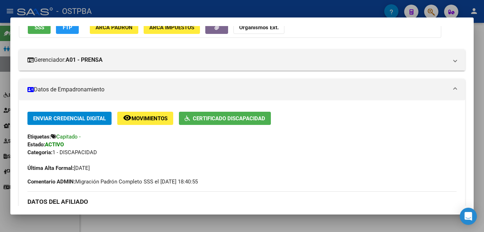 The height and width of the screenshot is (232, 484). Describe the element at coordinates (172, 27) in the screenshot. I see `span: ARCA Impuestos` at that location.